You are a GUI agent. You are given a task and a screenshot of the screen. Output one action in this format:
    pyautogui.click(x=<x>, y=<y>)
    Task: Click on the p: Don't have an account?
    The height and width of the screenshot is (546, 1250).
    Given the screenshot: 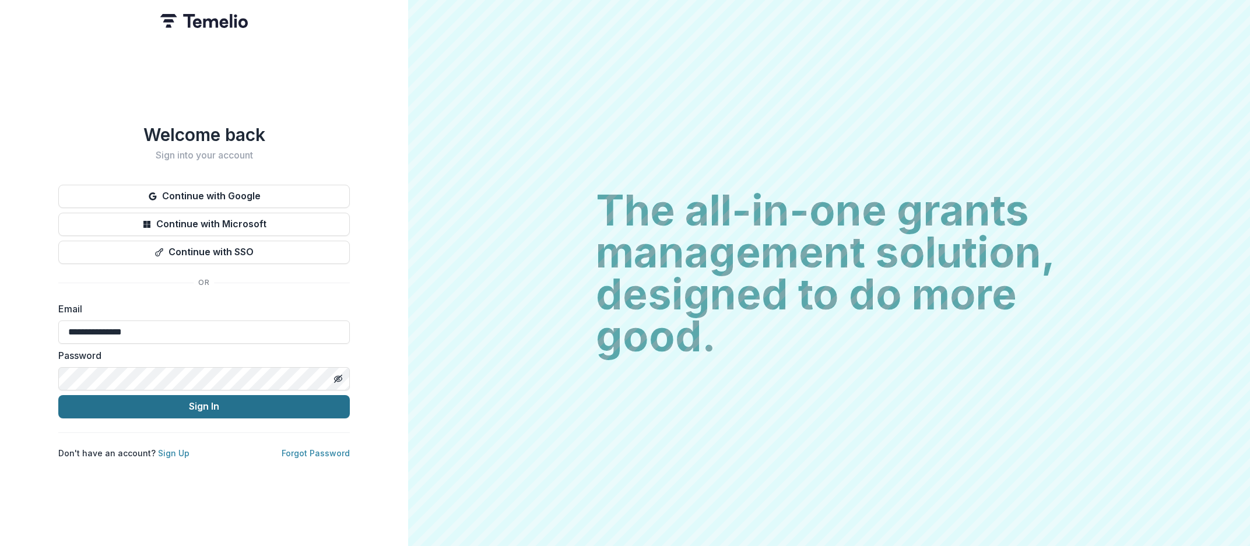 What is the action you would take?
    pyautogui.click(x=124, y=453)
    